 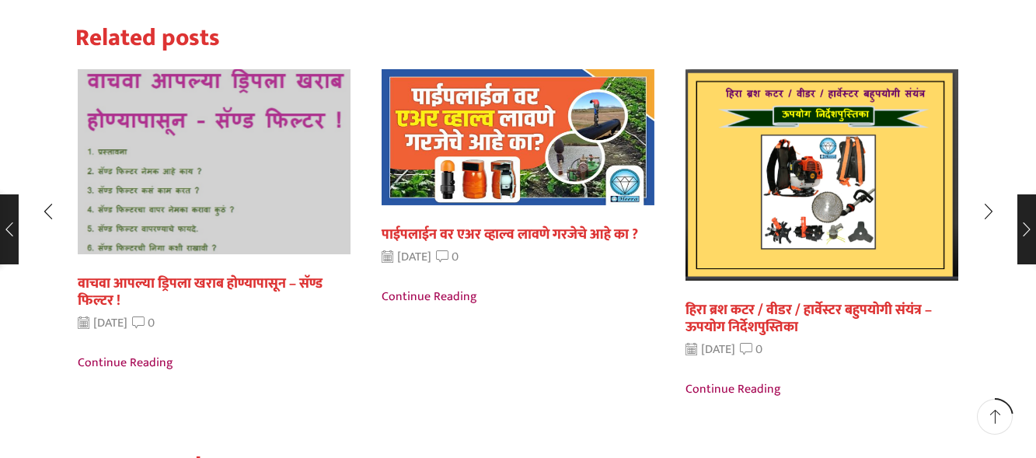 What do you see at coordinates (200, 291) in the screenshot?
I see `a: वाचवा आपल्या ड्रिपला खराब होण्यापासून – सॅण्ड फिल्टर !` at bounding box center [200, 291].